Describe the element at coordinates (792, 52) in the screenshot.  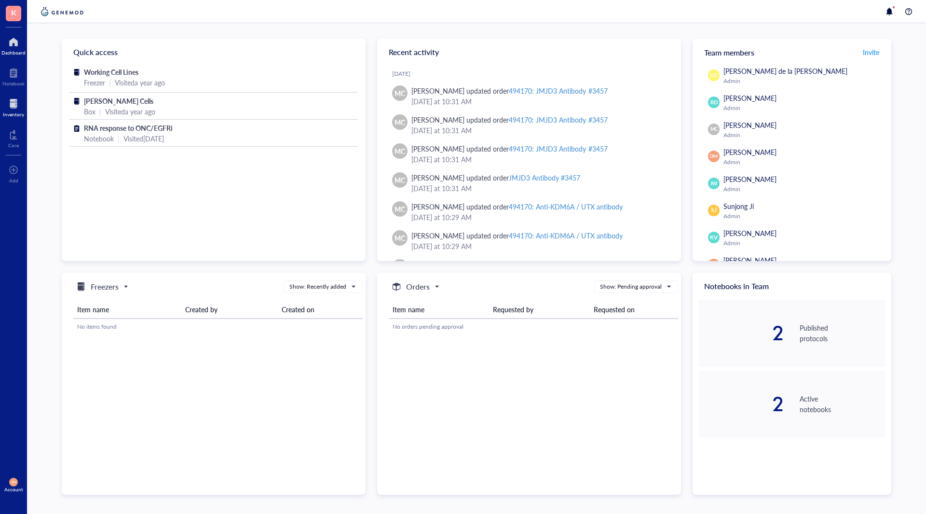
I see `div: Team members` at that location.